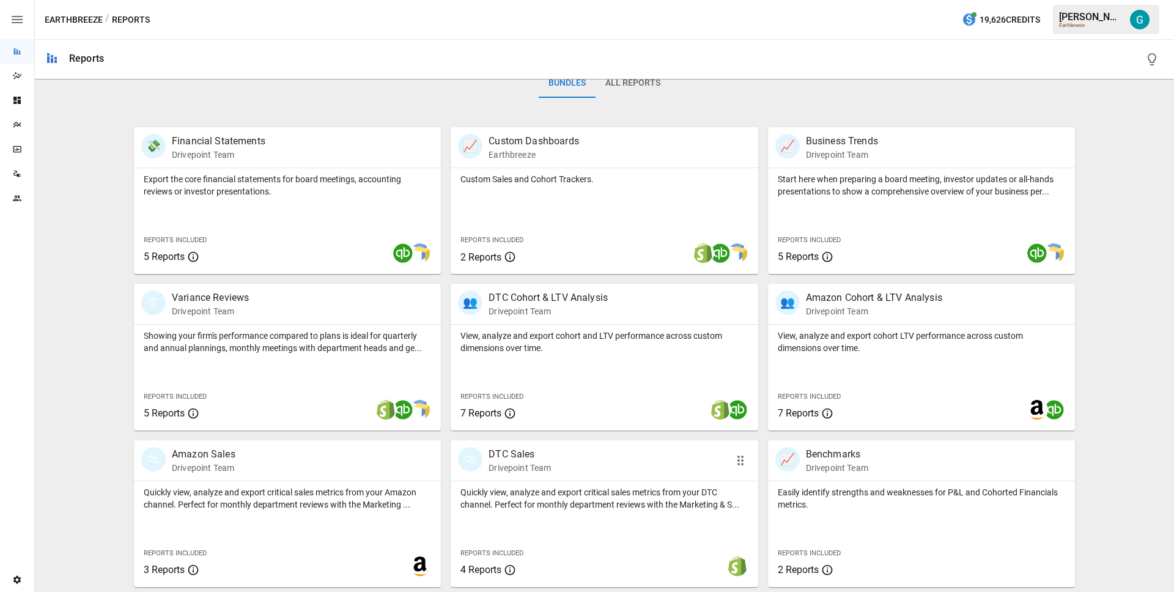 The image size is (1174, 592). I want to click on p: Earthbreeze, so click(534, 155).